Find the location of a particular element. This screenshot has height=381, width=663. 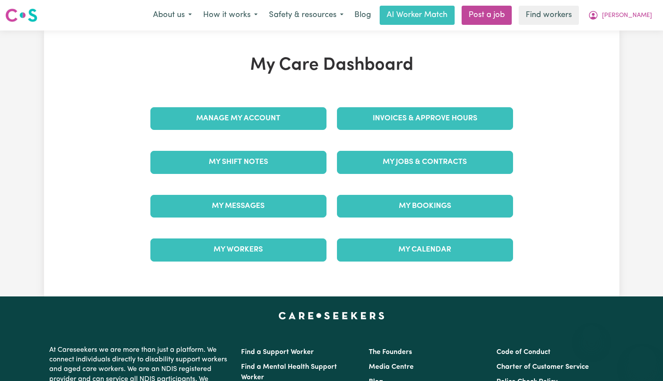

a: My Jobs & Contracts is located at coordinates (425, 162).